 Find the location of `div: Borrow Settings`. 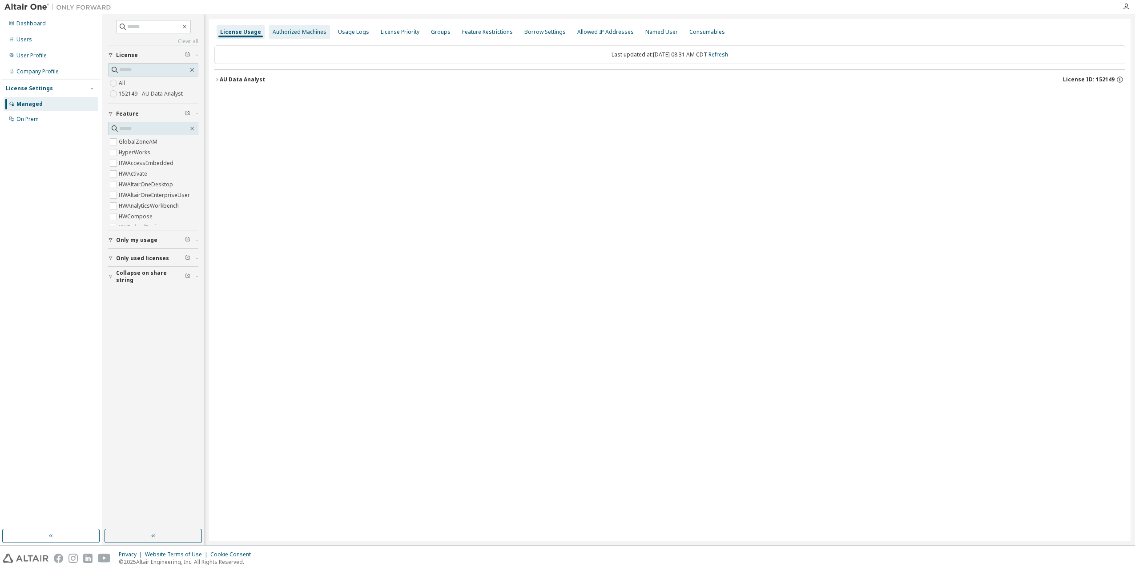

div: Borrow Settings is located at coordinates (545, 32).